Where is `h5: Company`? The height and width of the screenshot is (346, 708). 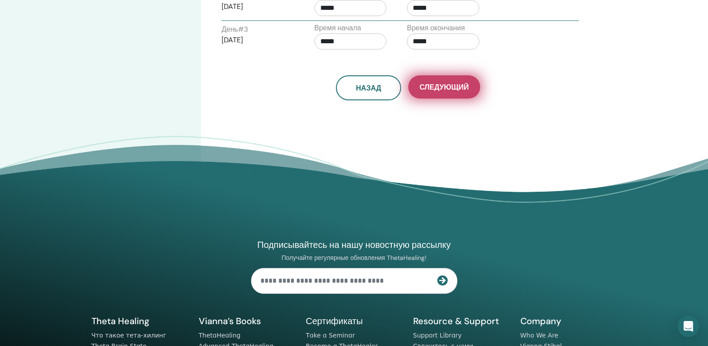
h5: Company is located at coordinates (568, 321).